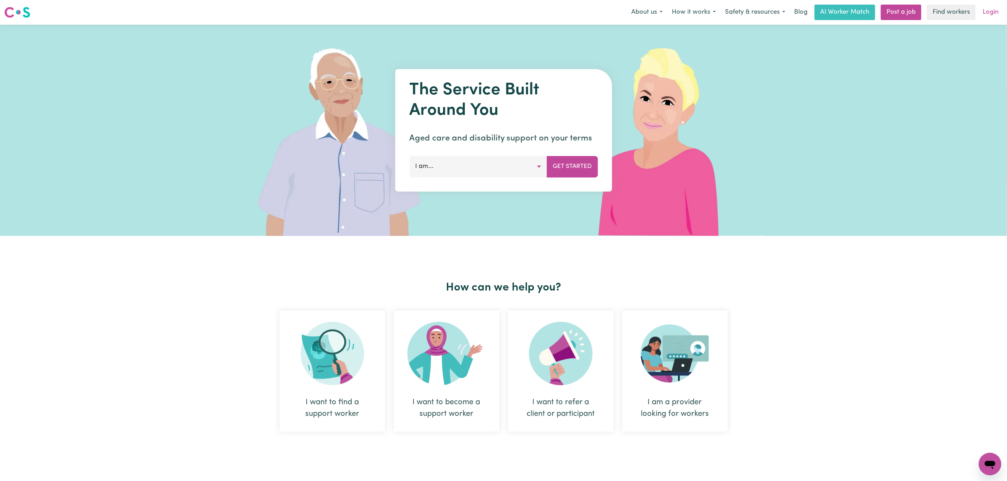  I want to click on h2: How can we help you?, so click(503, 288).